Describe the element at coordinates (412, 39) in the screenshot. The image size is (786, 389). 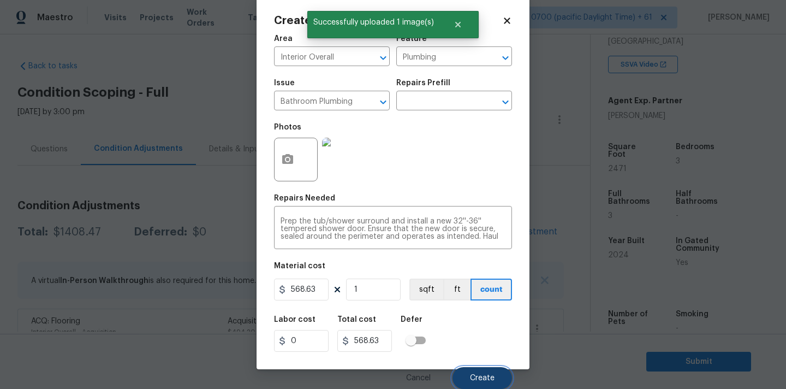
I see `h5: Feature` at that location.